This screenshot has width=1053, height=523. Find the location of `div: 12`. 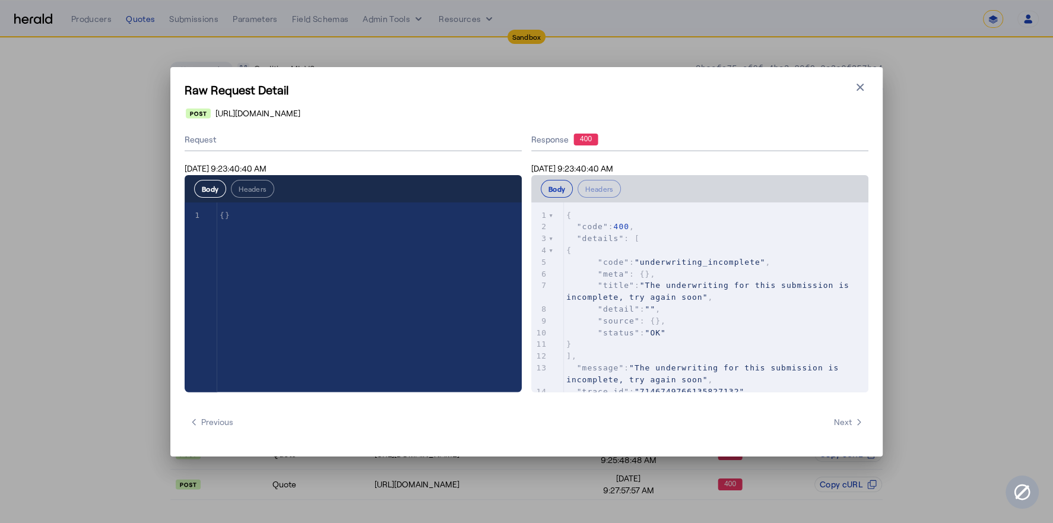

div: 12 is located at coordinates (539, 356).